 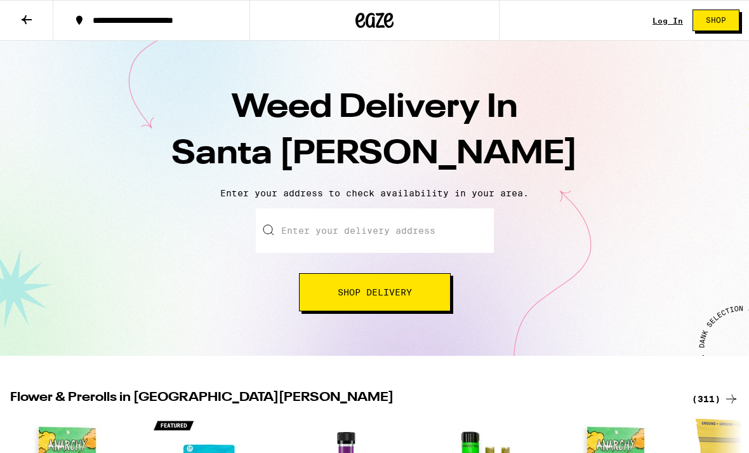 I want to click on h1: Weed Delivery In, so click(x=375, y=131).